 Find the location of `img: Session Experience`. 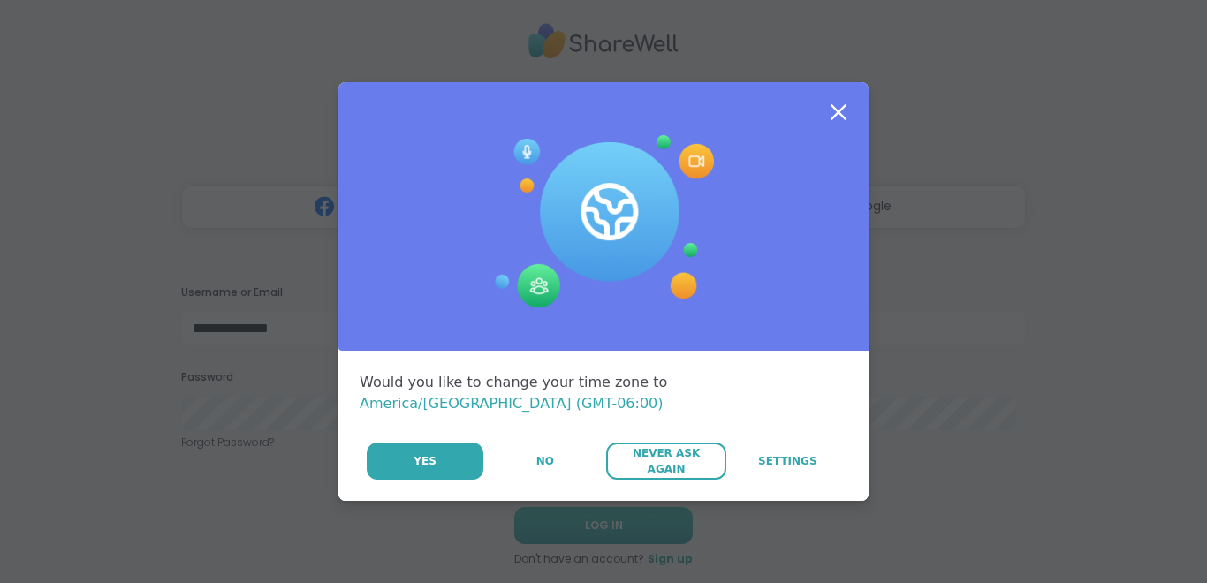

img: Session Experience is located at coordinates (604, 222).